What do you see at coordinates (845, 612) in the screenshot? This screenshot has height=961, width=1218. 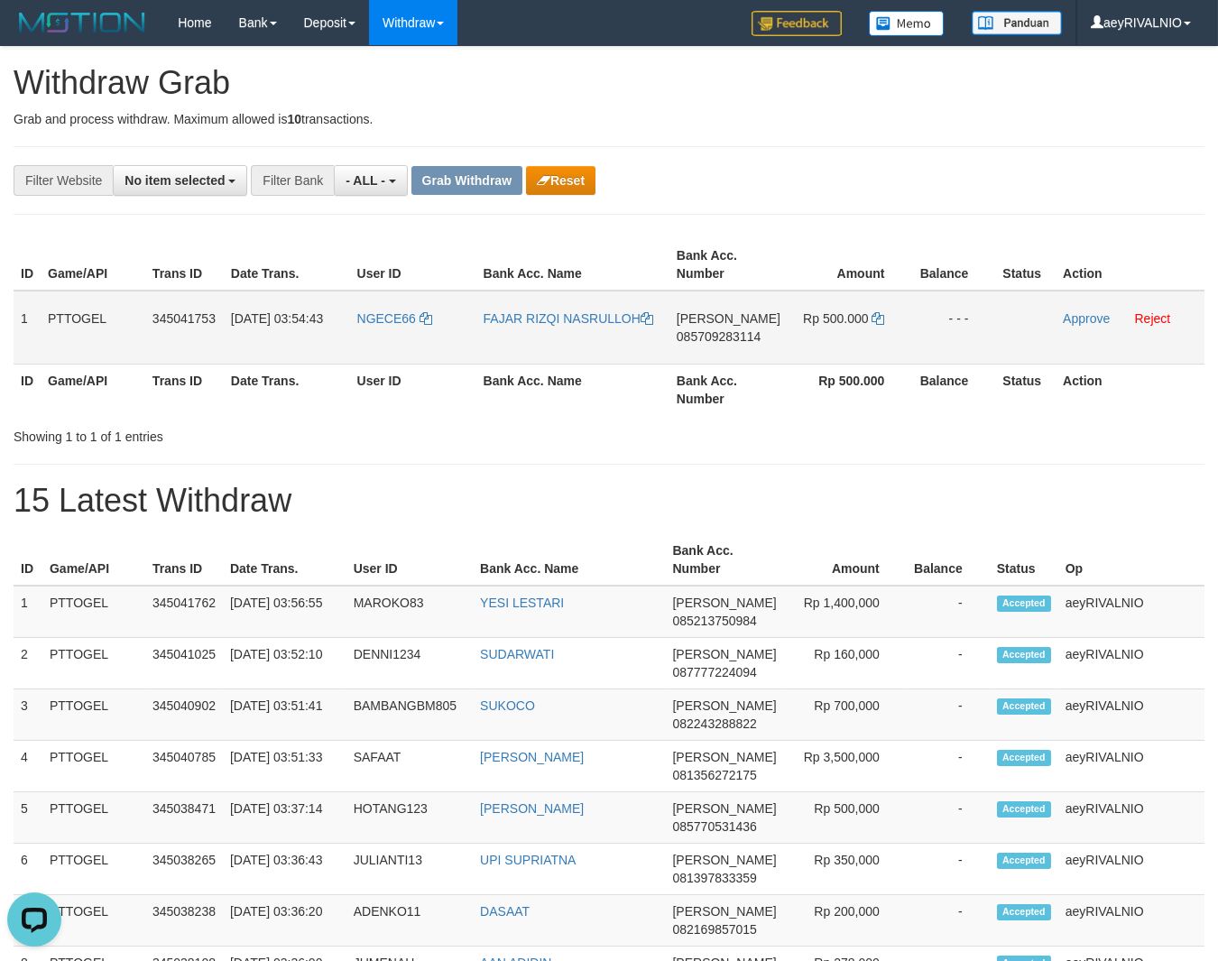 I see `td: Rp 1,400,000` at bounding box center [845, 612].